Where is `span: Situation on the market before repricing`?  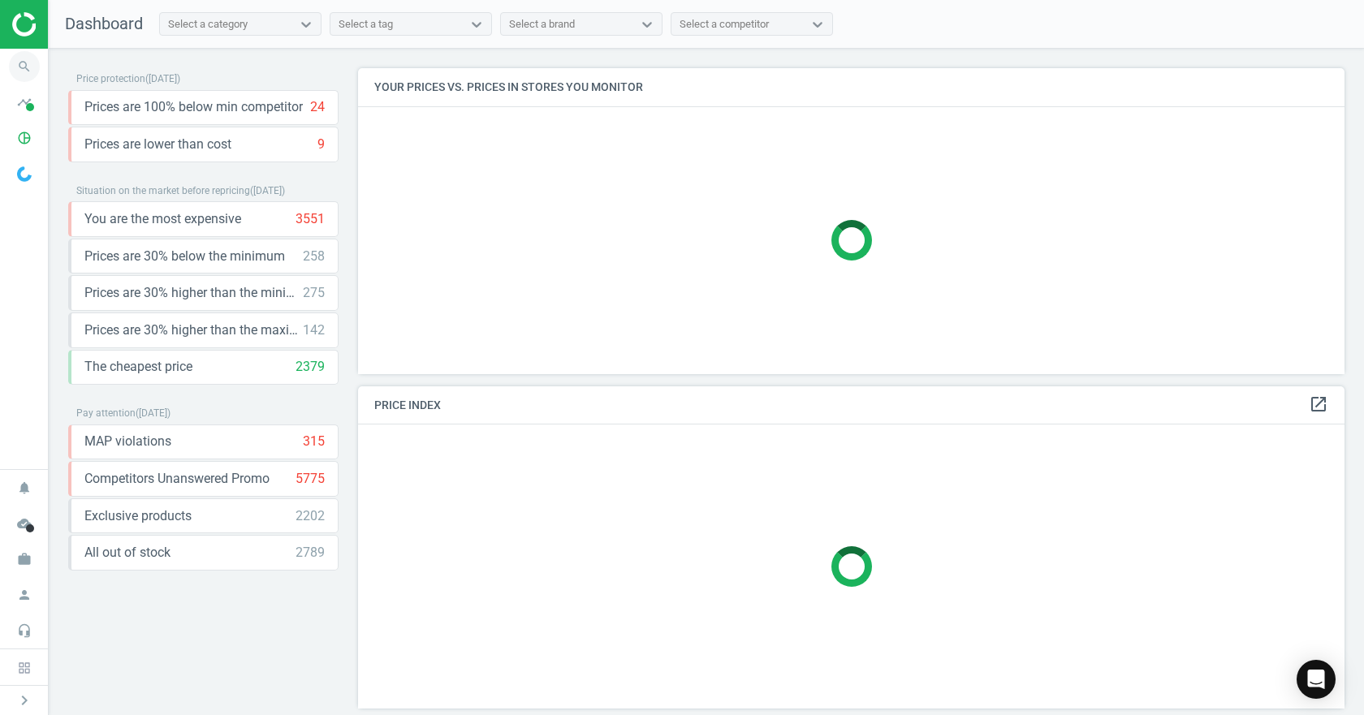 span: Situation on the market before repricing is located at coordinates (163, 191).